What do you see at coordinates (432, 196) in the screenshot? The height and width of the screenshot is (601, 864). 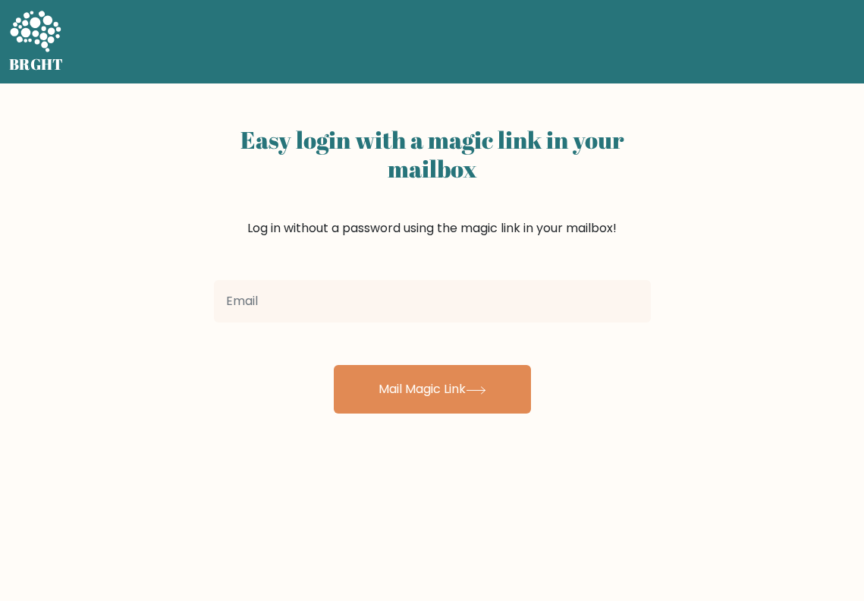 I see `div: Log in without a password using the magic link in your mailbox!` at bounding box center [432, 196].